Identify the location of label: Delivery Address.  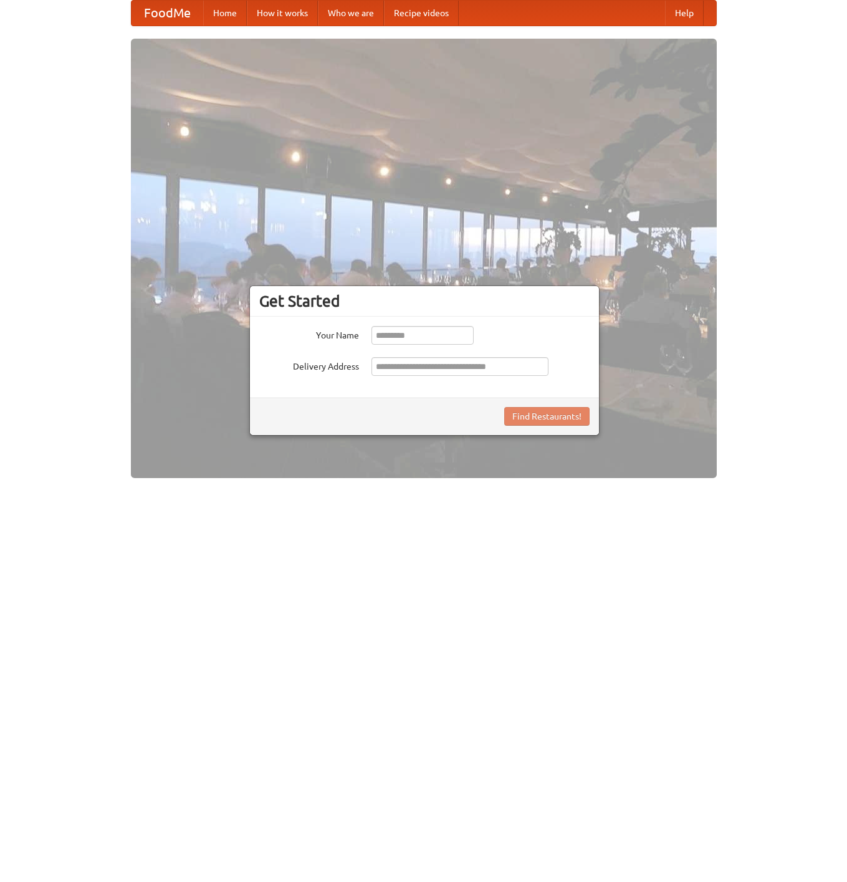
(309, 365).